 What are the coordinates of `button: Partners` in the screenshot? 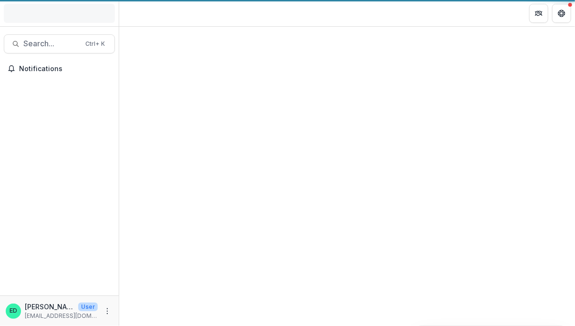 It's located at (539, 13).